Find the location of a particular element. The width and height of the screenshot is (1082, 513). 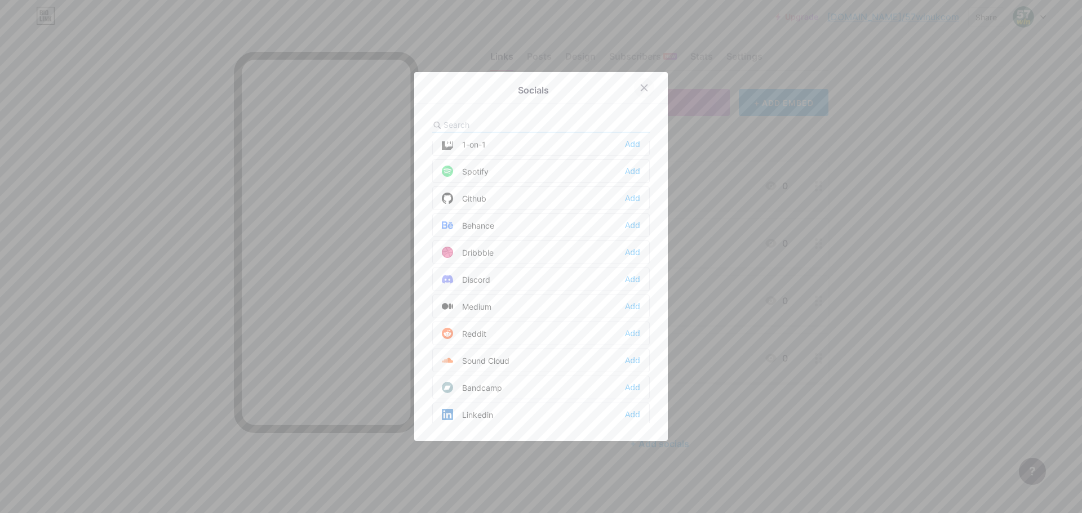

div: Github is located at coordinates (464, 198).